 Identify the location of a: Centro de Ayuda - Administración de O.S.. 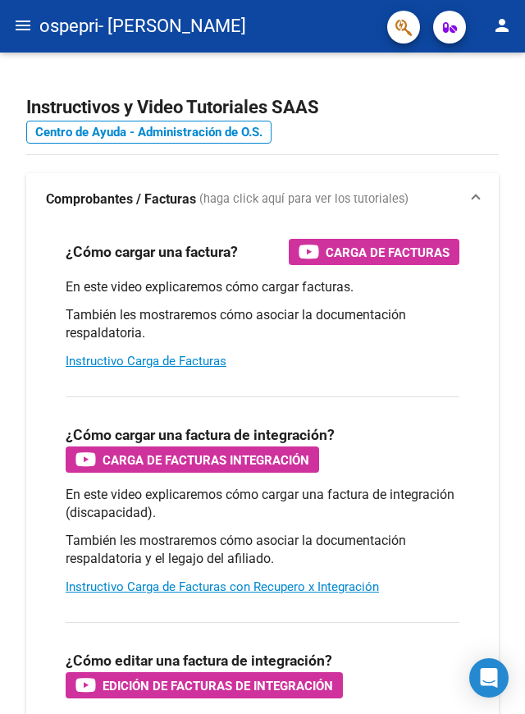
(149, 132).